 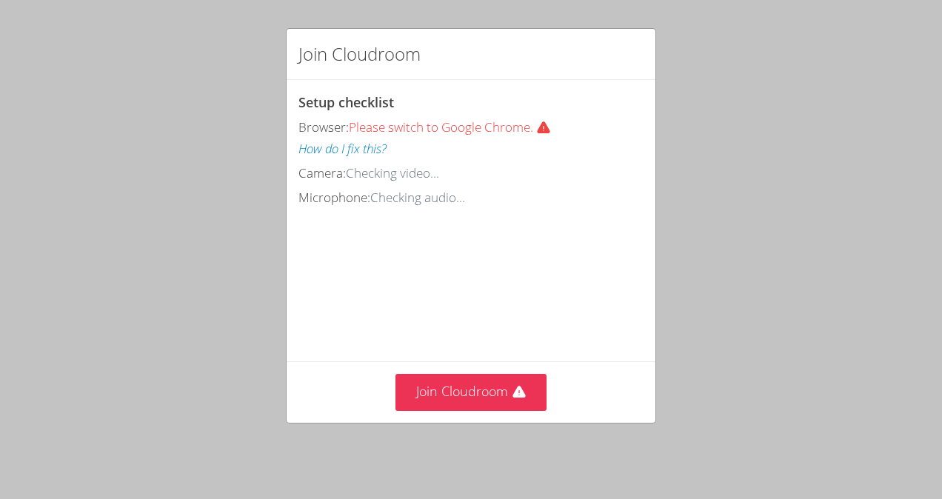 What do you see at coordinates (452, 127) in the screenshot?
I see `span: Please switch to Google Chrome.` at bounding box center [452, 127].